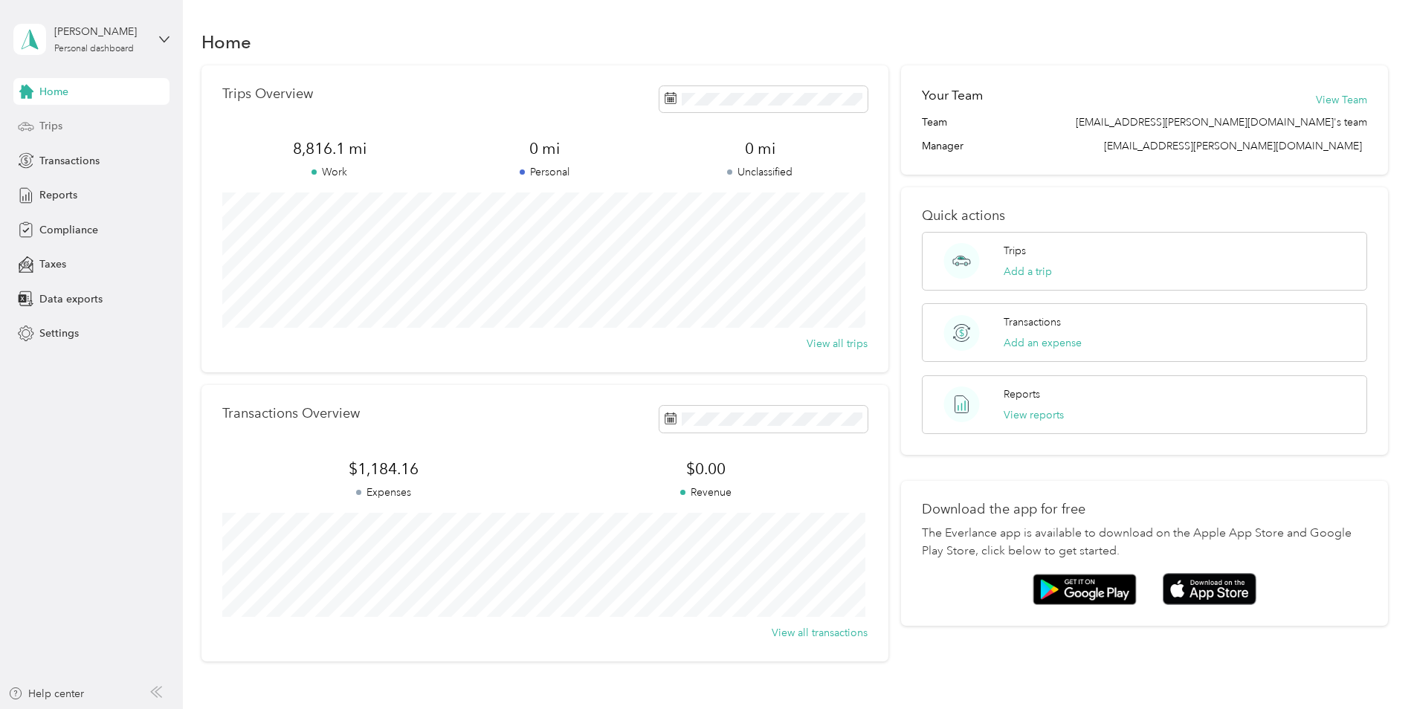 This screenshot has width=1414, height=709. Describe the element at coordinates (1042, 343) in the screenshot. I see `button: Add an expense` at that location.